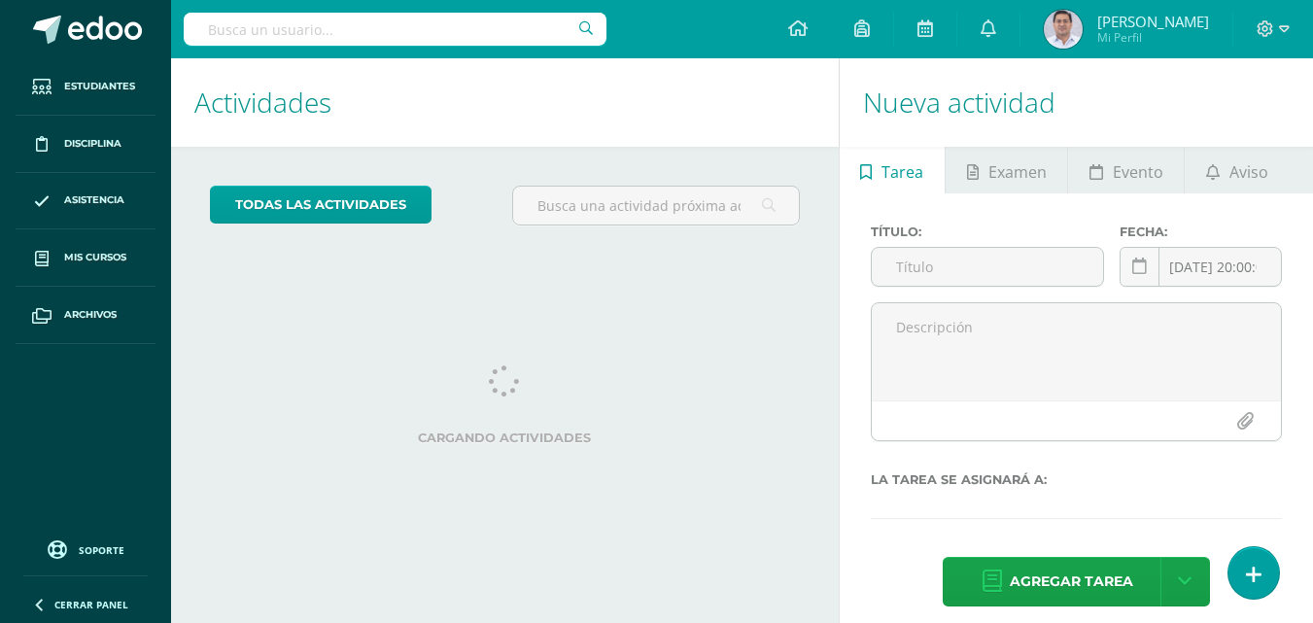  Describe the element at coordinates (987, 266) in the screenshot. I see `input: Título` at that location.